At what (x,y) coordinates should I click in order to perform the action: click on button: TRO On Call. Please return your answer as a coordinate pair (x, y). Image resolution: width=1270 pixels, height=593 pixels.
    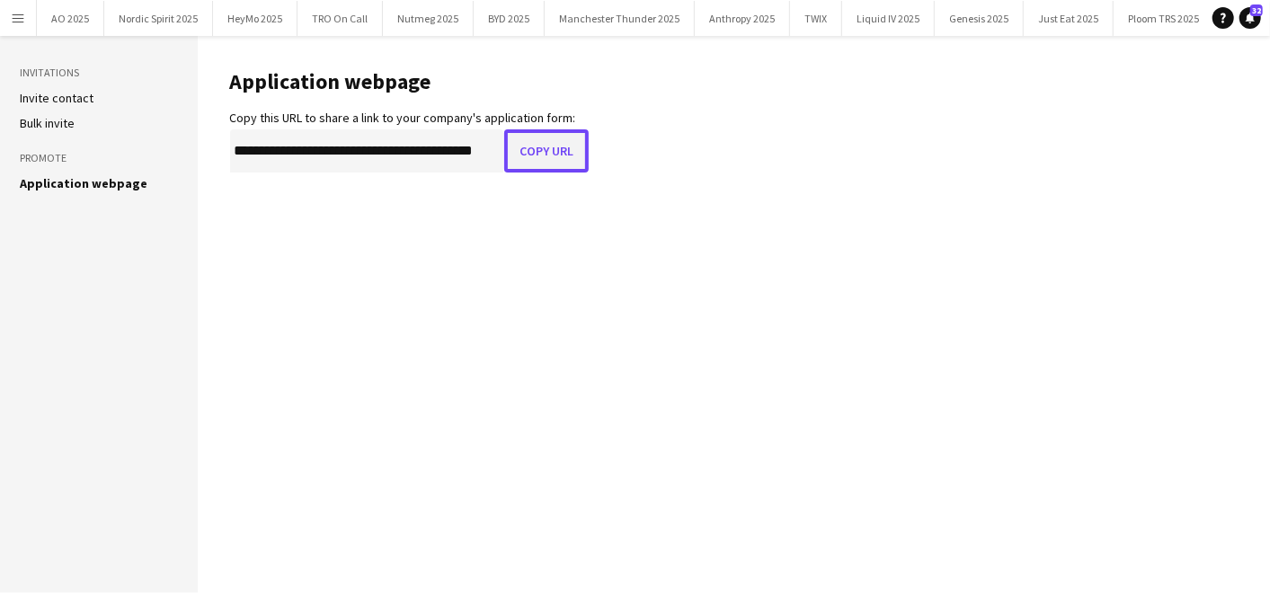
    Looking at the image, I should click on (340, 18).